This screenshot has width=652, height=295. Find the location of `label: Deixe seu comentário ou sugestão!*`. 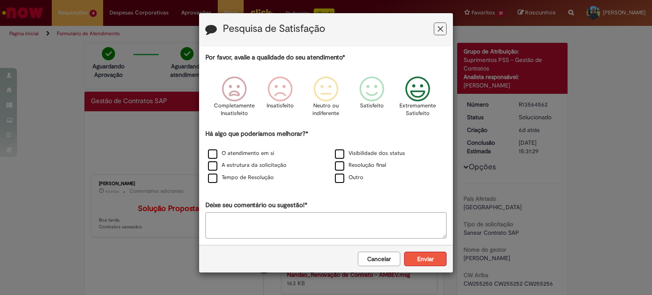

label: Deixe seu comentário ou sugestão!* is located at coordinates (257, 205).